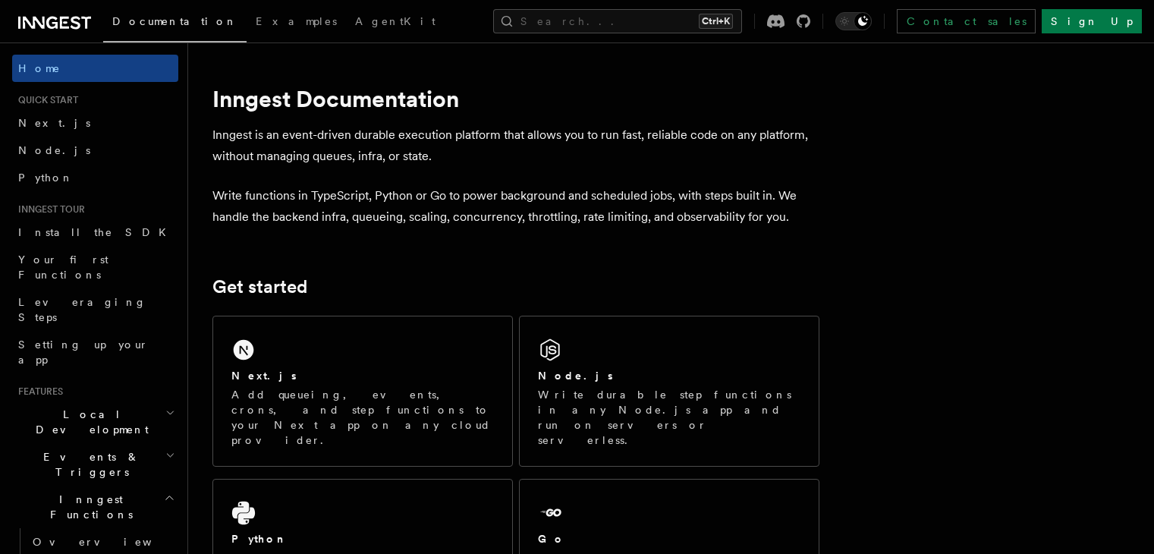 The image size is (1154, 554). What do you see at coordinates (669, 417) in the screenshot?
I see `p: Write durable step functions in any Node.js app and run on servers or serverless.` at bounding box center [669, 417].